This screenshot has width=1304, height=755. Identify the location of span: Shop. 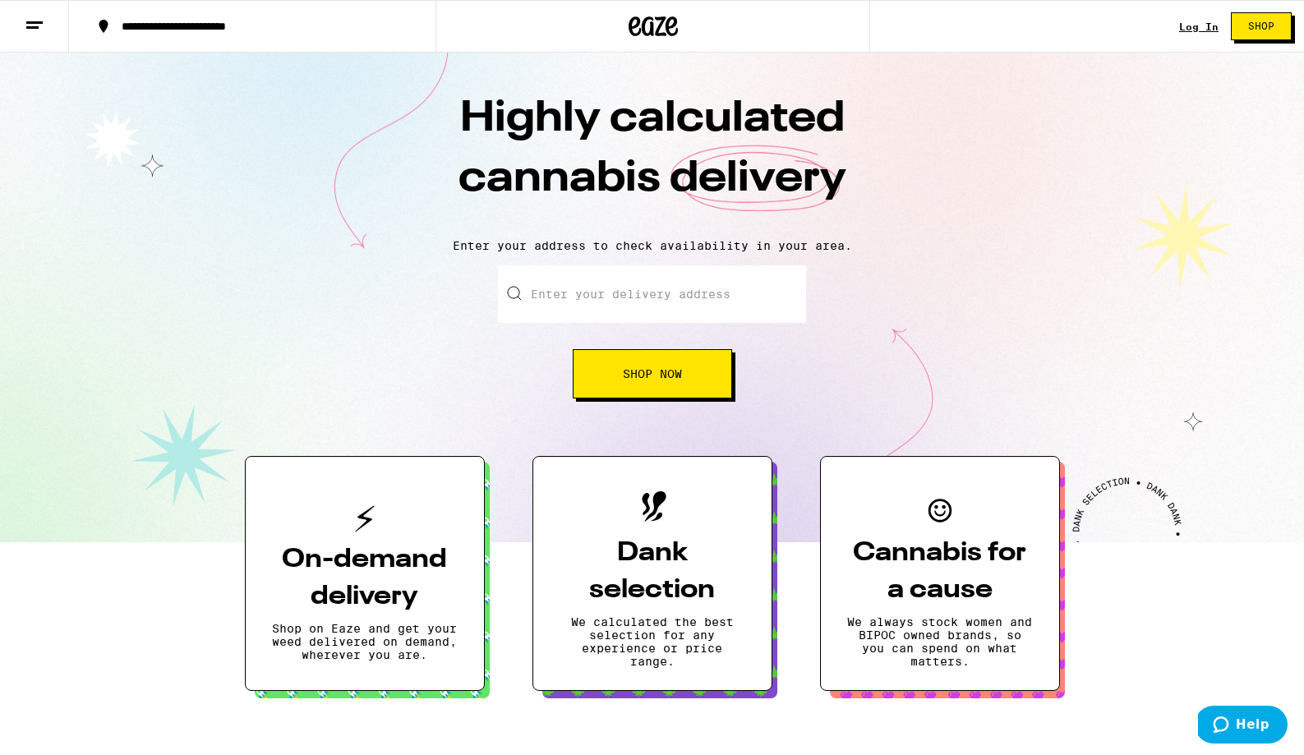
(1262, 26).